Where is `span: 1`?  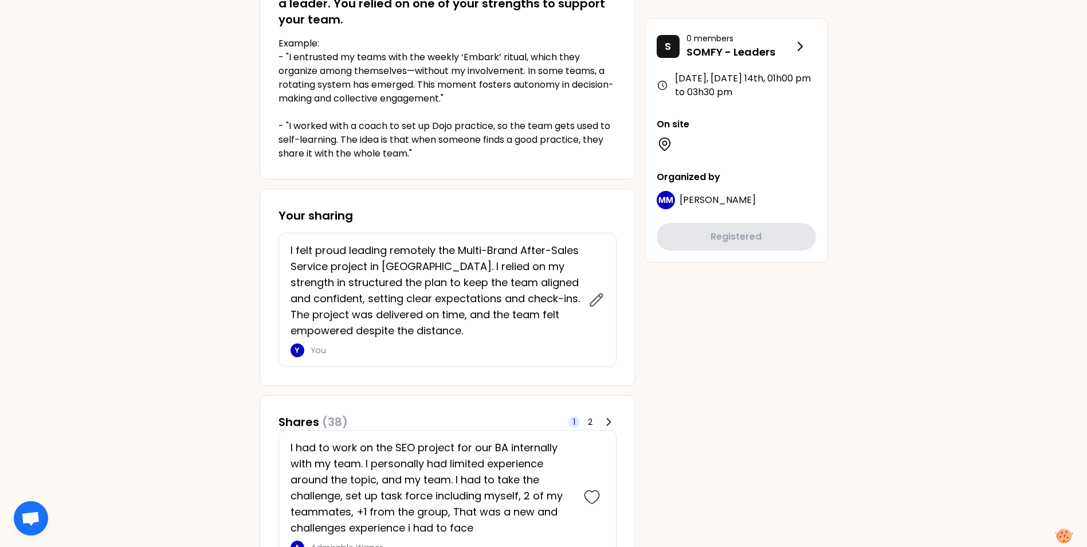
span: 1 is located at coordinates (574, 422).